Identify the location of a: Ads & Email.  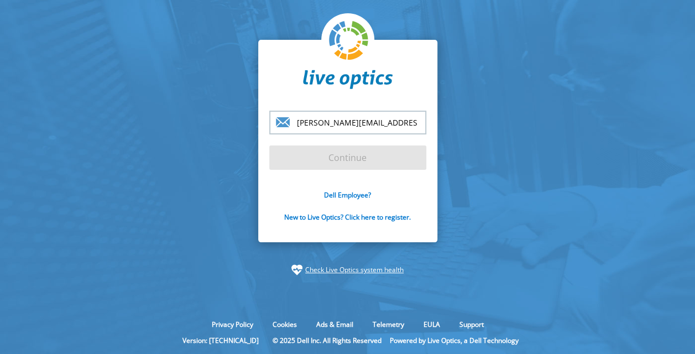
(334, 324).